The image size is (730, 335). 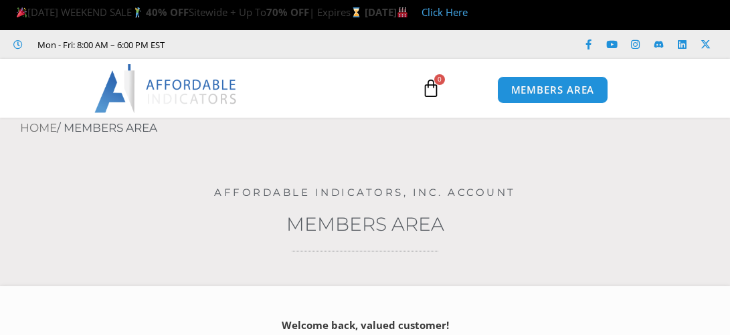 I want to click on nav: Breadcrumb, so click(x=375, y=129).